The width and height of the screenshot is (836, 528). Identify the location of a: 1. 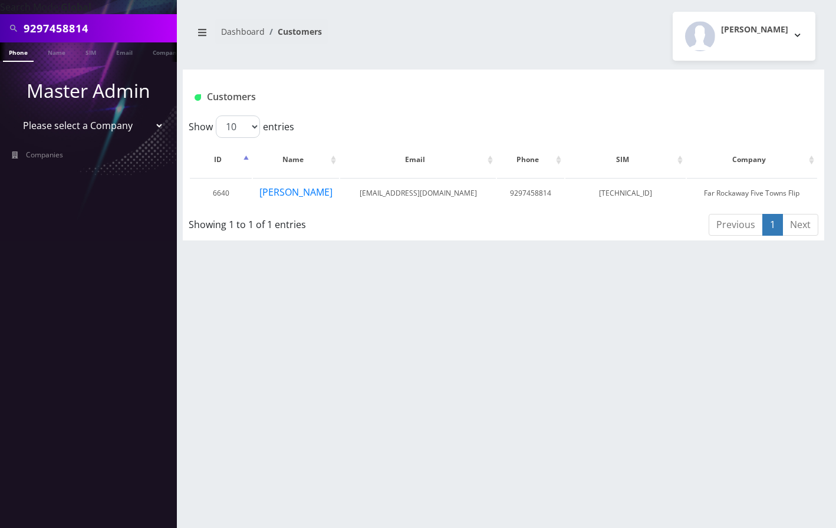
(772, 224).